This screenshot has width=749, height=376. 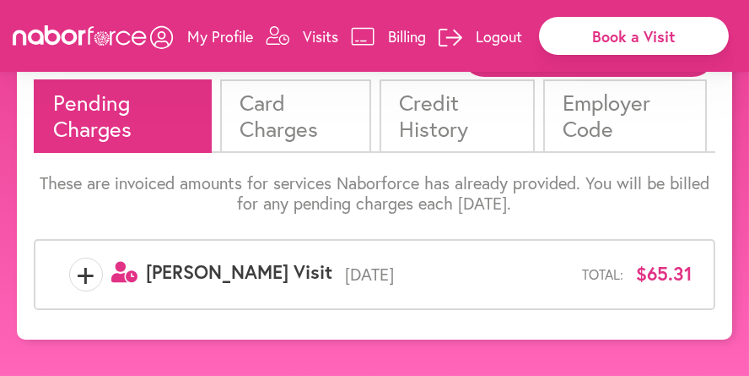 What do you see at coordinates (634, 35) in the screenshot?
I see `div: Book a Visit` at bounding box center [634, 35].